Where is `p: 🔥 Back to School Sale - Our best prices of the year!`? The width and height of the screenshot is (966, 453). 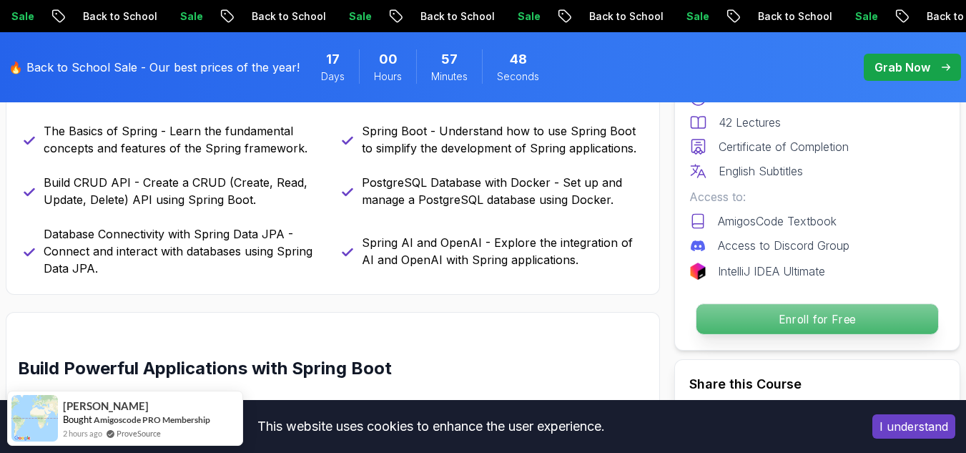
p: 🔥 Back to School Sale - Our best prices of the year! is located at coordinates (154, 67).